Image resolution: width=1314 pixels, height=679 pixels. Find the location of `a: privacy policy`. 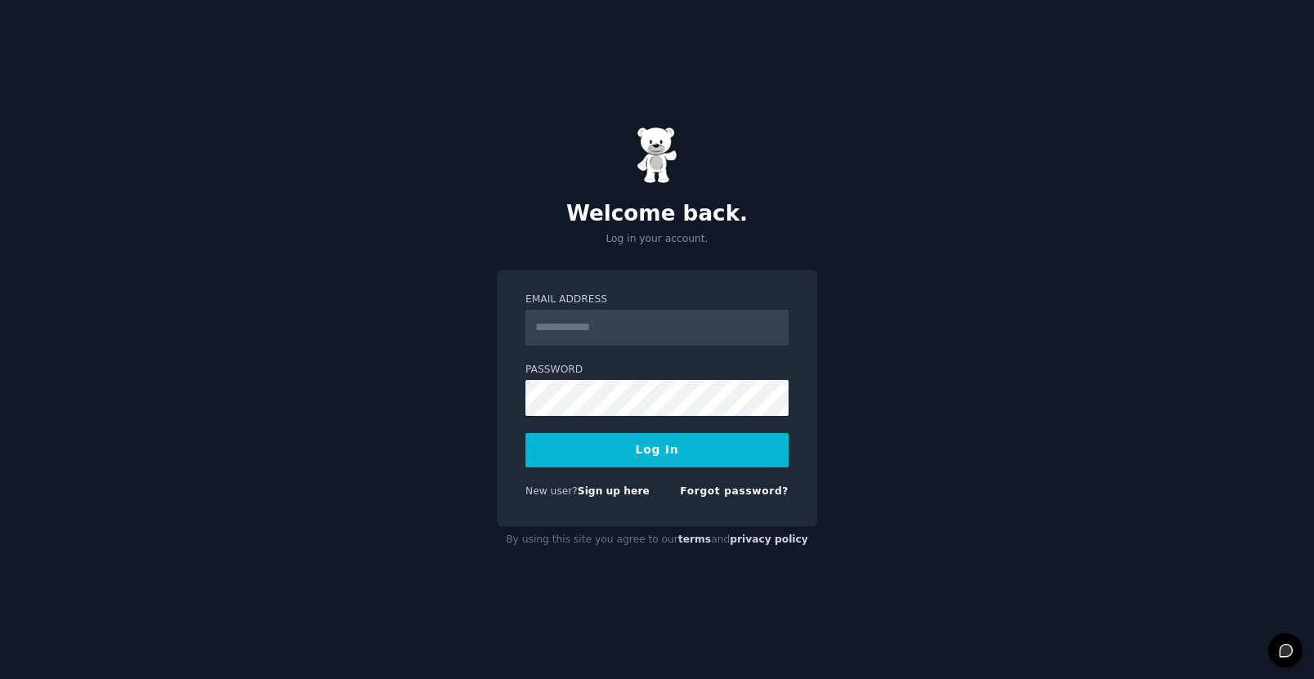

a: privacy policy is located at coordinates (769, 540).